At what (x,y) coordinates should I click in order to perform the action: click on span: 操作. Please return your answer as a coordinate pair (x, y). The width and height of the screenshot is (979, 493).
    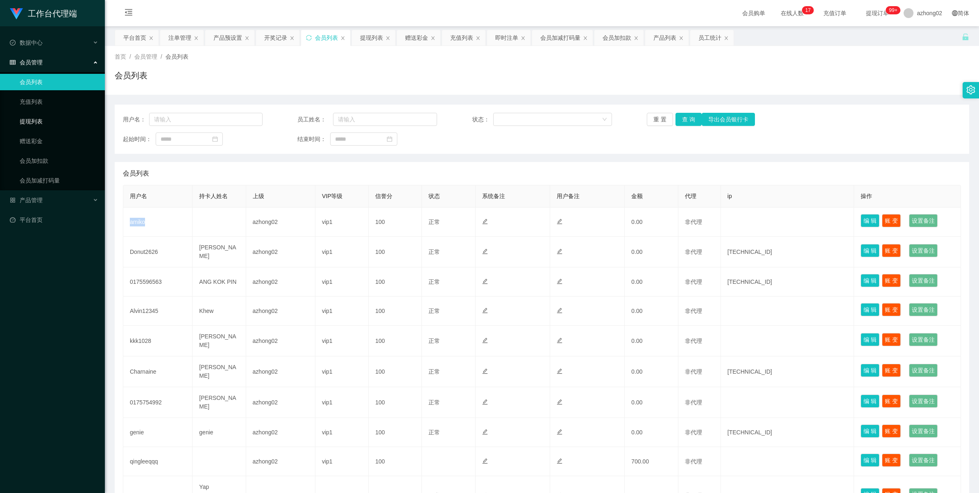
    Looking at the image, I should click on (867, 196).